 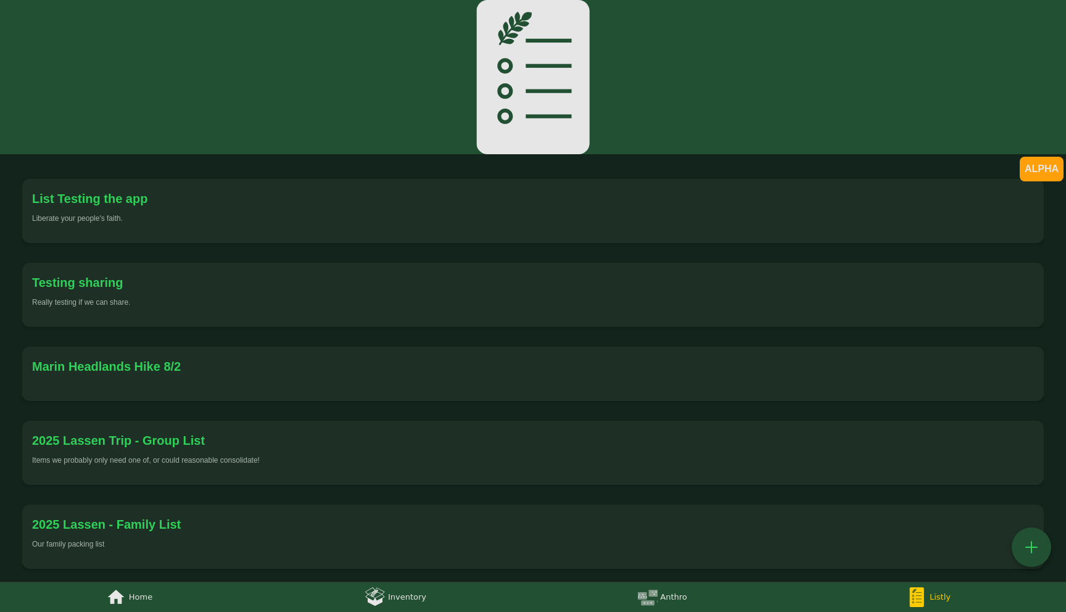 What do you see at coordinates (141, 597) in the screenshot?
I see `div: Home` at bounding box center [141, 597].